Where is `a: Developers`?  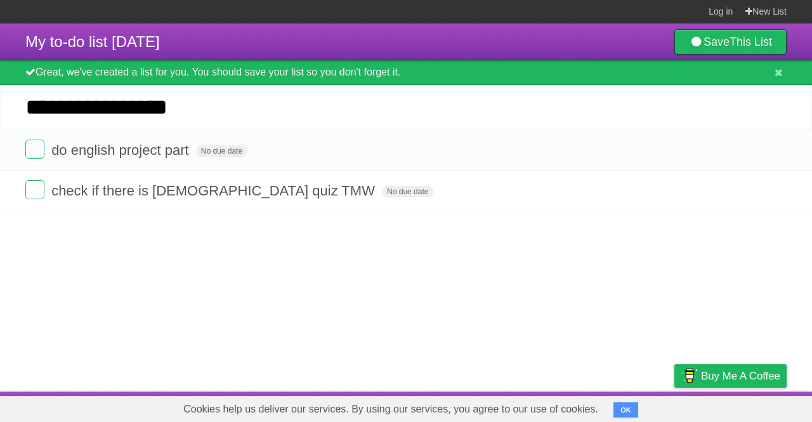 a: Developers is located at coordinates (573, 407).